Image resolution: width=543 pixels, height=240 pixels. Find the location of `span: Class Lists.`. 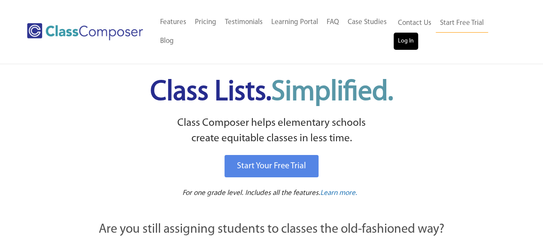

span: Class Lists. is located at coordinates (272, 92).